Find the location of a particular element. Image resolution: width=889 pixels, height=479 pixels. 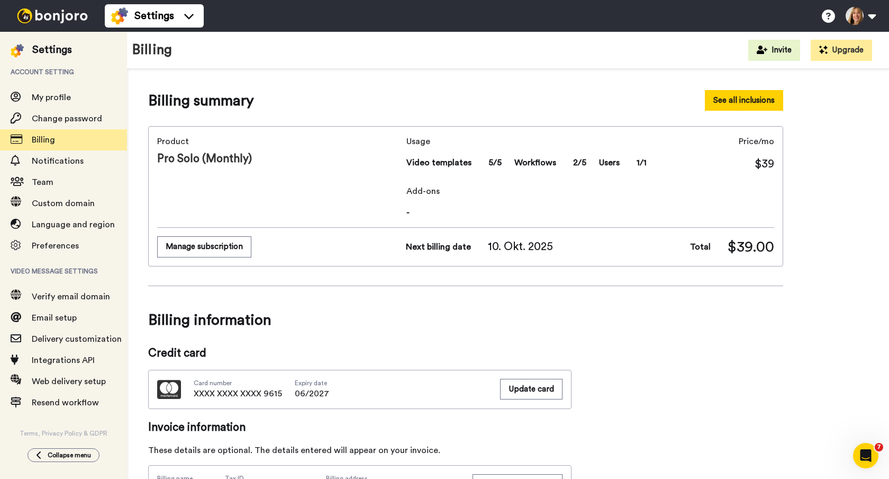

span: Next billing date is located at coordinates (438, 247).